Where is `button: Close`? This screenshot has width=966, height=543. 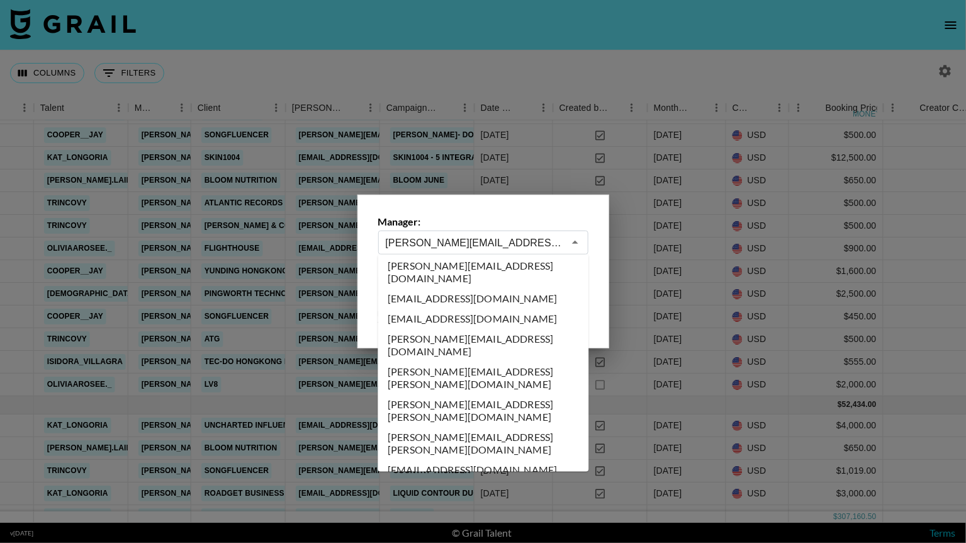
button: Close is located at coordinates (575, 242).